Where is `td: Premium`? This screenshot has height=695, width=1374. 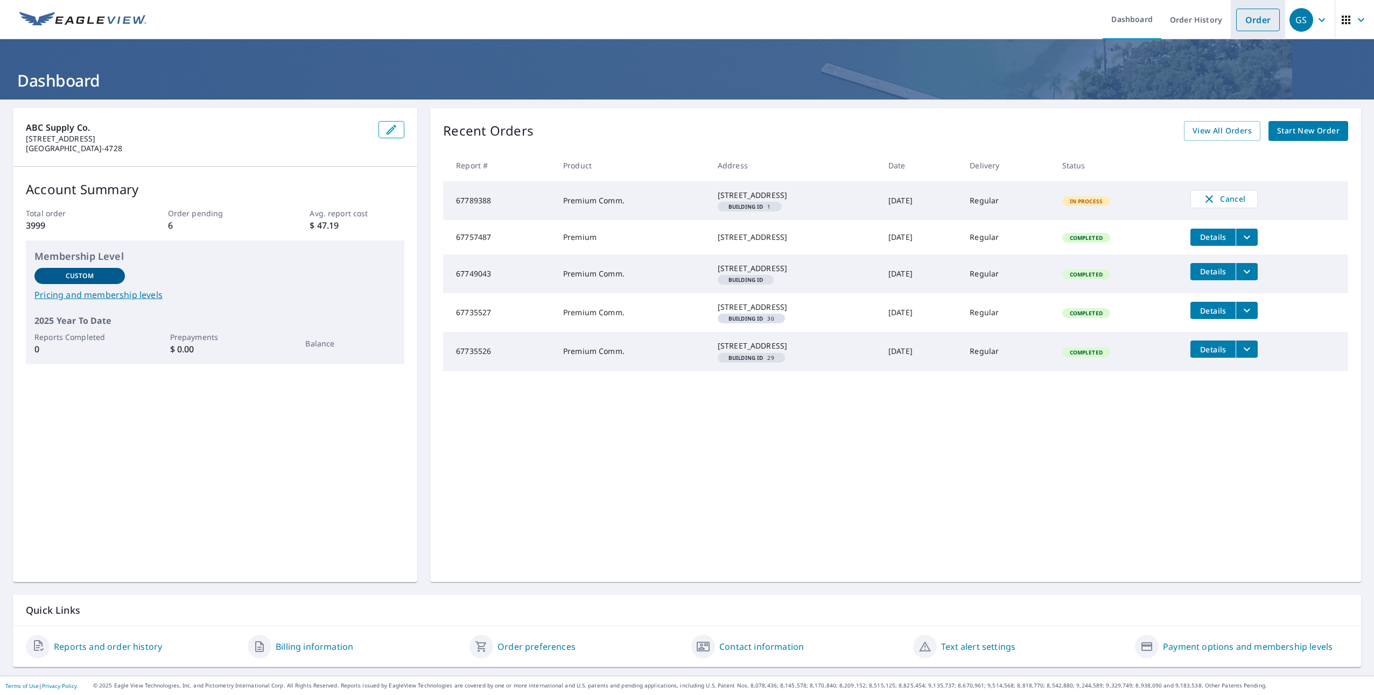
td: Premium is located at coordinates (631, 237).